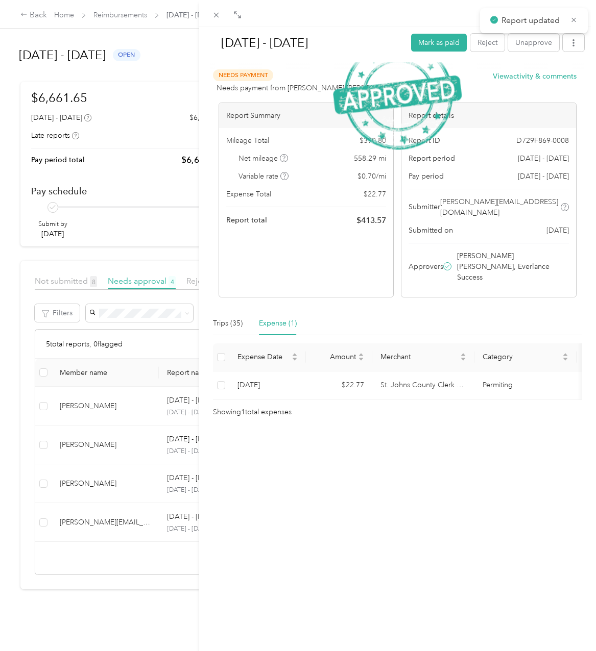  What do you see at coordinates (487, 42) in the screenshot?
I see `button: Reject` at bounding box center [487, 42].